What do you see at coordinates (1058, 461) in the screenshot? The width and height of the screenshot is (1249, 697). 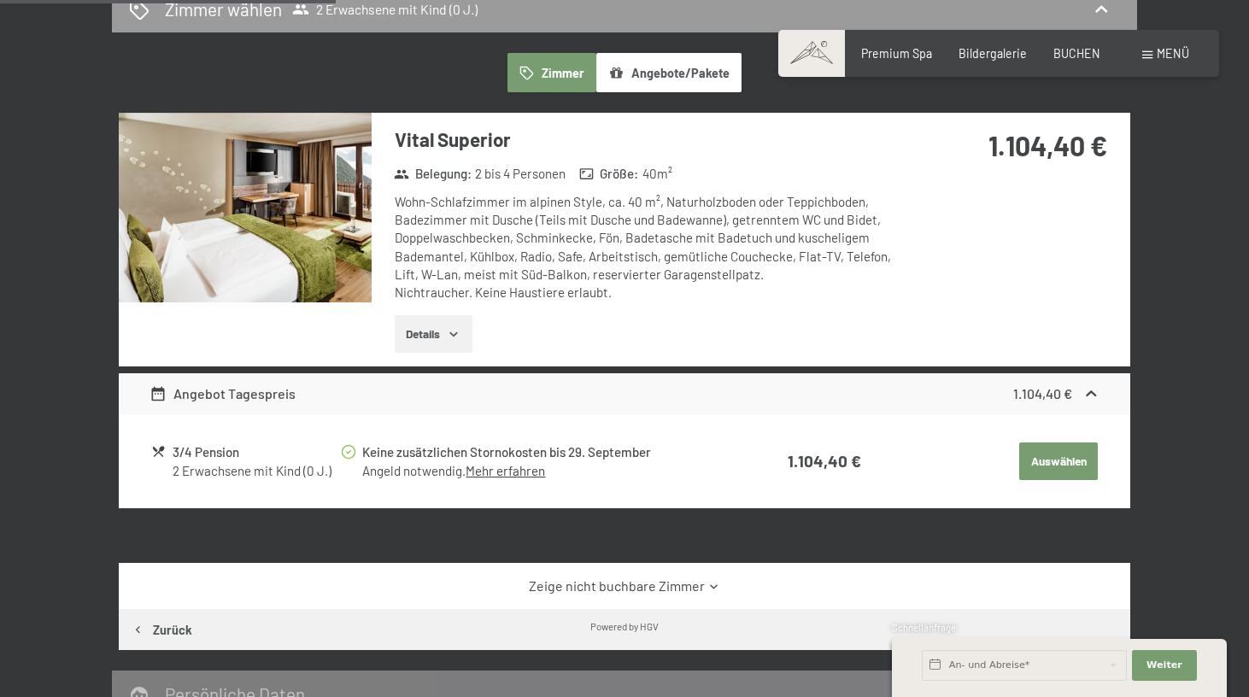 I see `button: Auswählen` at bounding box center [1058, 461].